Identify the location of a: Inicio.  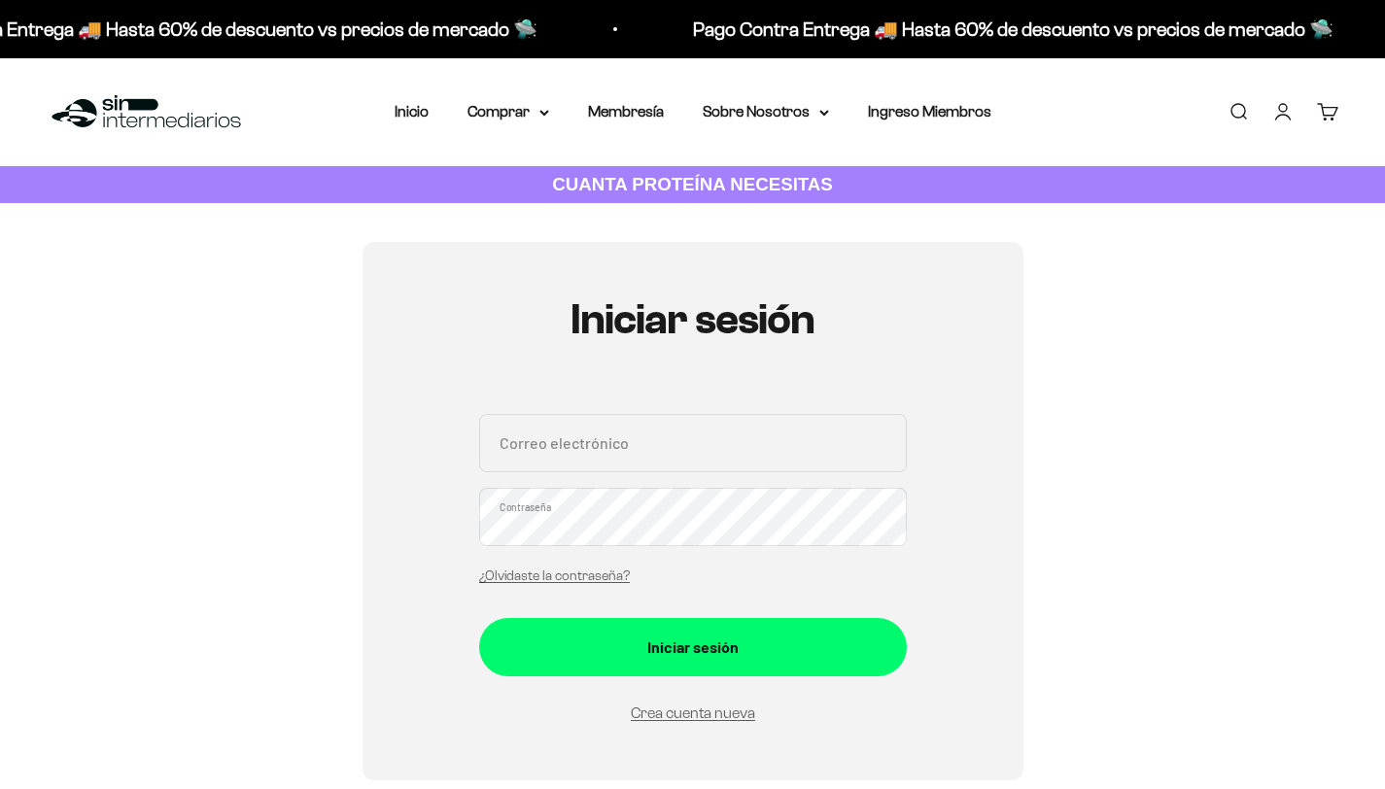
(411, 111).